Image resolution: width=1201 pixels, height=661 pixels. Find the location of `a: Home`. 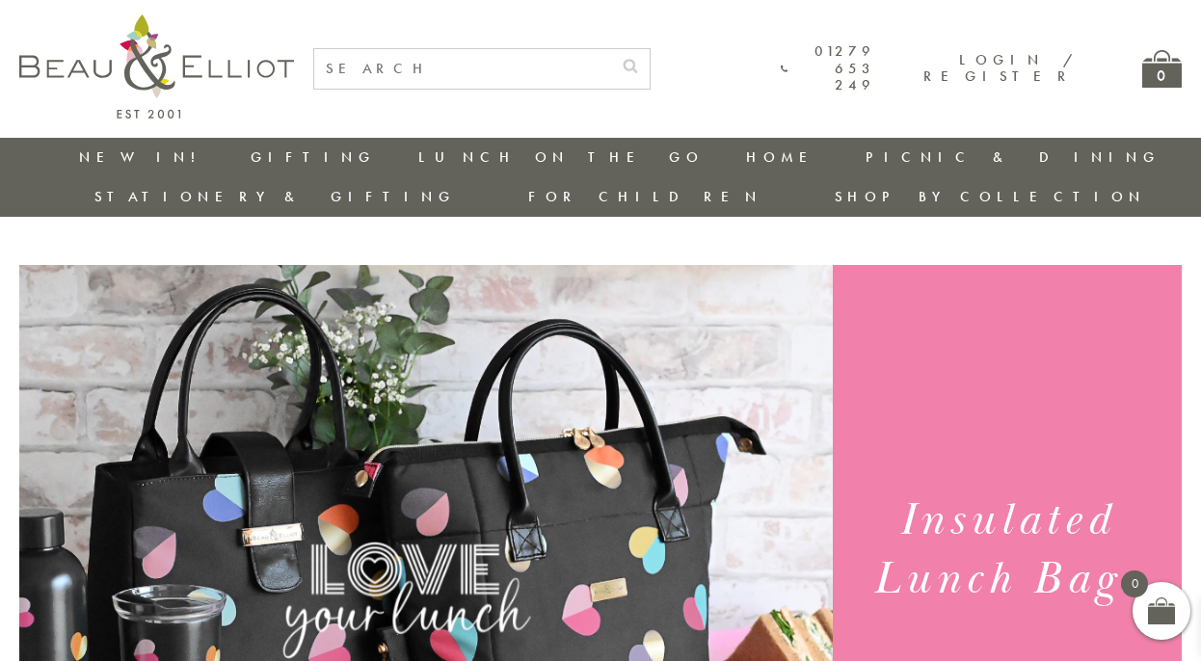

a: Home is located at coordinates (785, 157).